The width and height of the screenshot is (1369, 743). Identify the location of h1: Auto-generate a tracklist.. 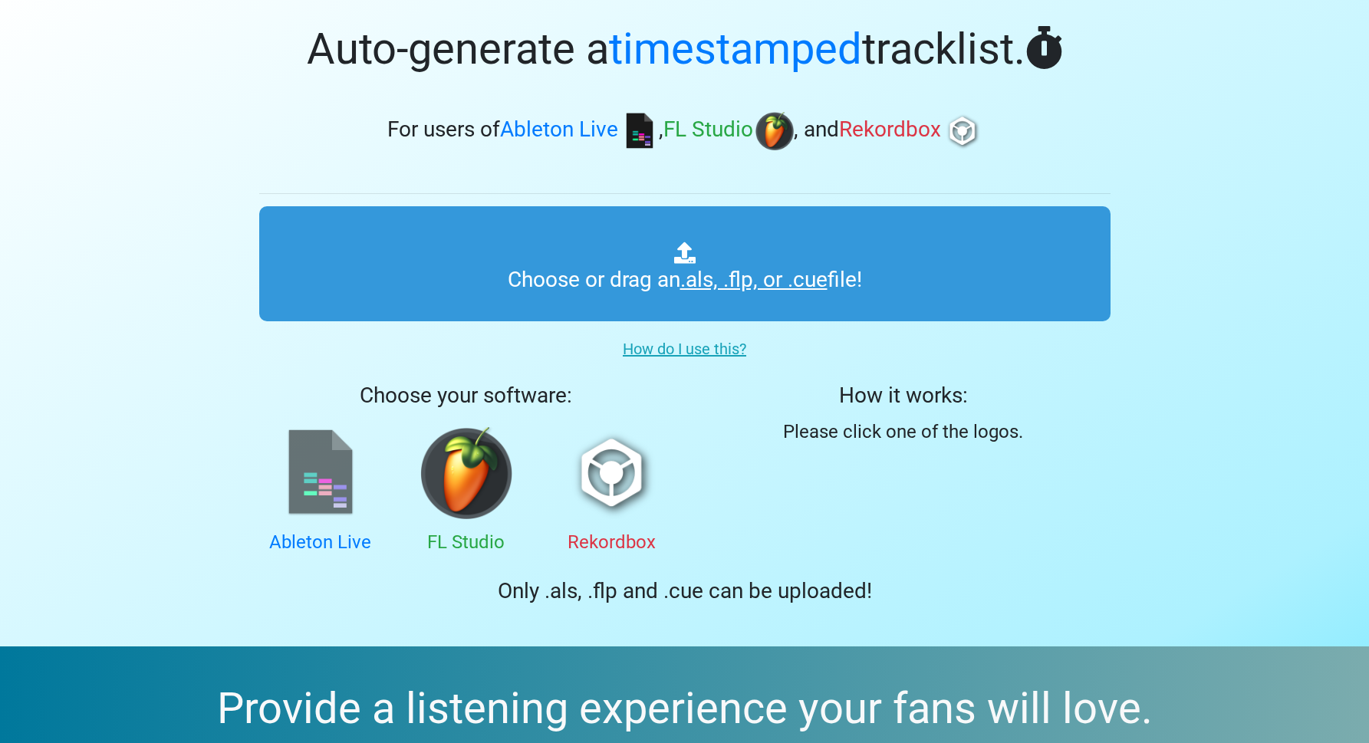
(685, 49).